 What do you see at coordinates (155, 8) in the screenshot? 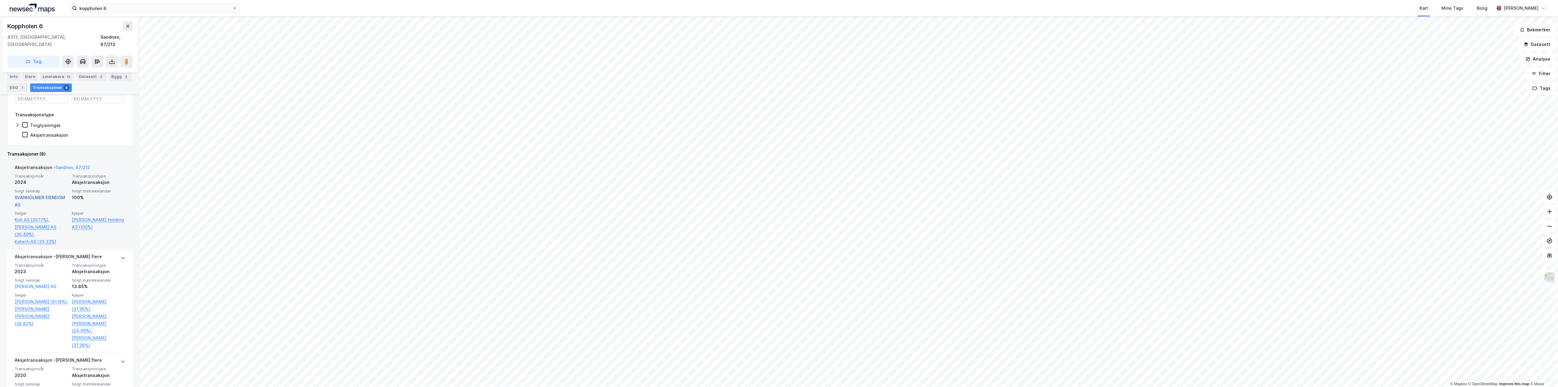
I see `input: Søk på adresse, matrikkel, gårdeiere, leietakere eller personer` at bounding box center [155, 8].